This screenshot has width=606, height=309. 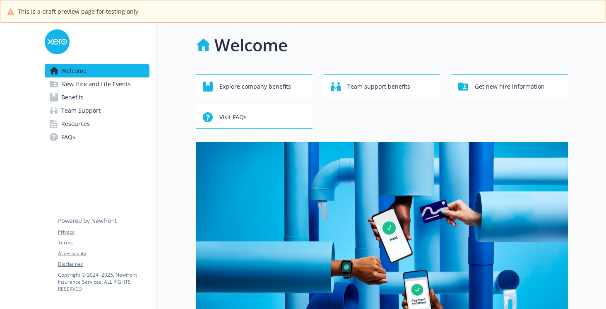 What do you see at coordinates (81, 110) in the screenshot?
I see `span: Team Support` at bounding box center [81, 110].